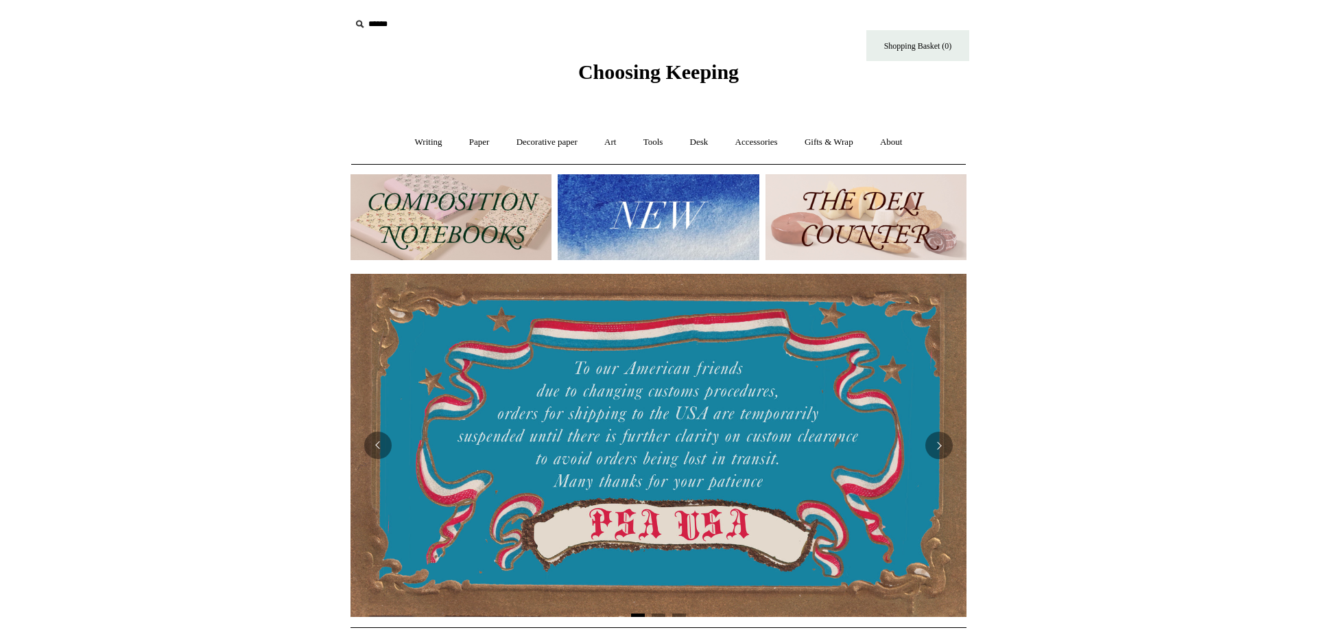 Image resolution: width=1317 pixels, height=630 pixels. I want to click on a: The Deli Counter, so click(866, 217).